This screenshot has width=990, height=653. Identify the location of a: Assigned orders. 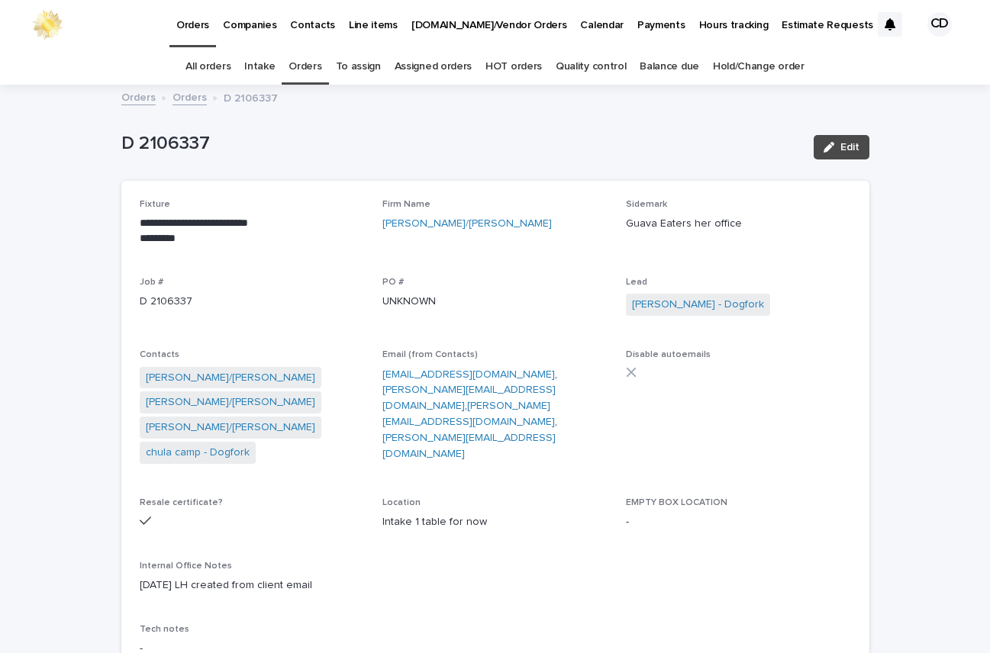
(433, 66).